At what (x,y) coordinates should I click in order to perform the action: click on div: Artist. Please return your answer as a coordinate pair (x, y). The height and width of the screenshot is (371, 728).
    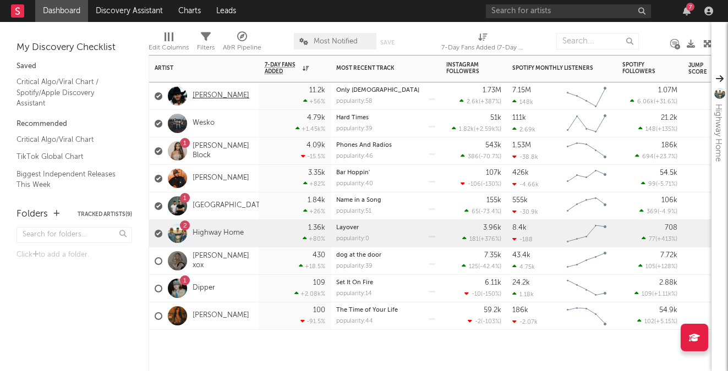
    Looking at the image, I should click on (196, 68).